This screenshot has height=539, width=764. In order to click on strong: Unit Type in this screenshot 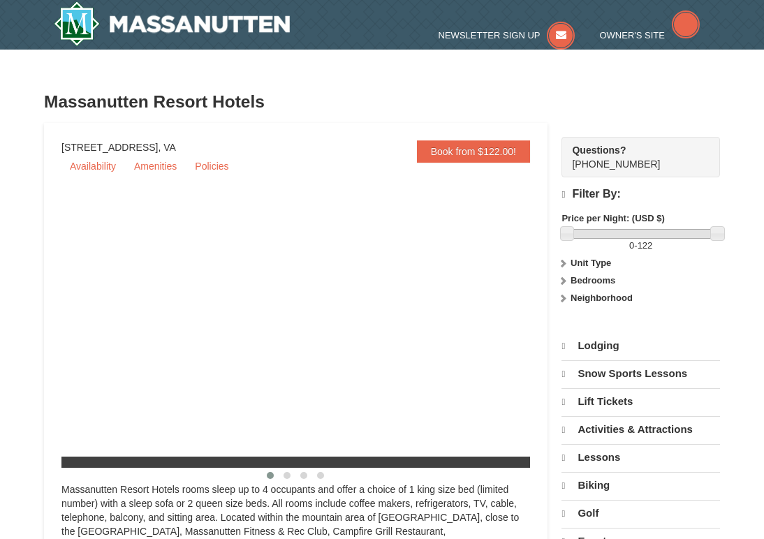, I will do `click(591, 262)`.